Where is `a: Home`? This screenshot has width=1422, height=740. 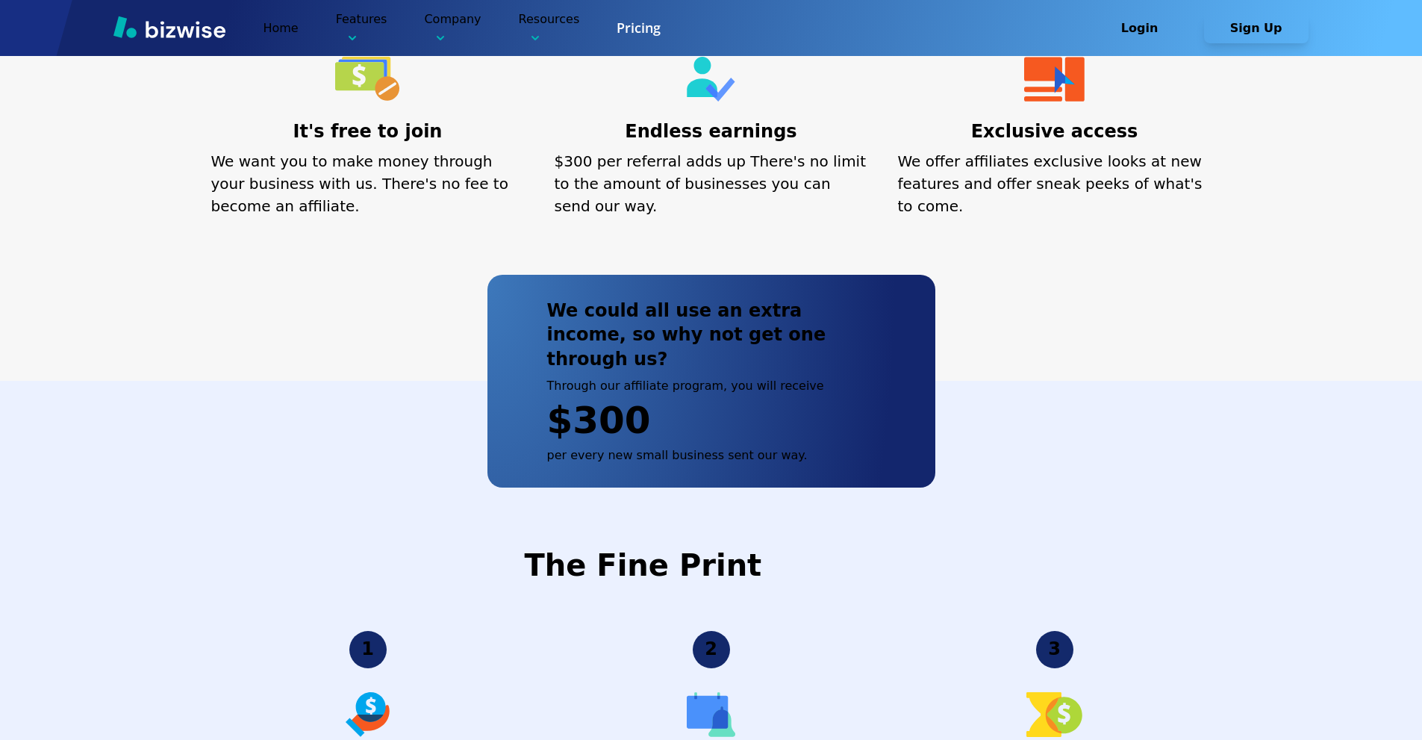 a: Home is located at coordinates (280, 28).